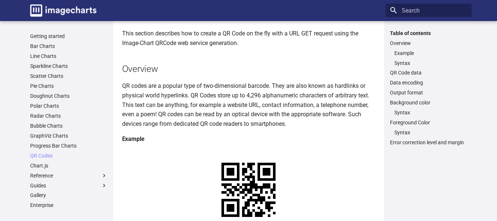 The image size is (497, 221). What do you see at coordinates (69, 195) in the screenshot?
I see `a: Gallery` at bounding box center [69, 195].